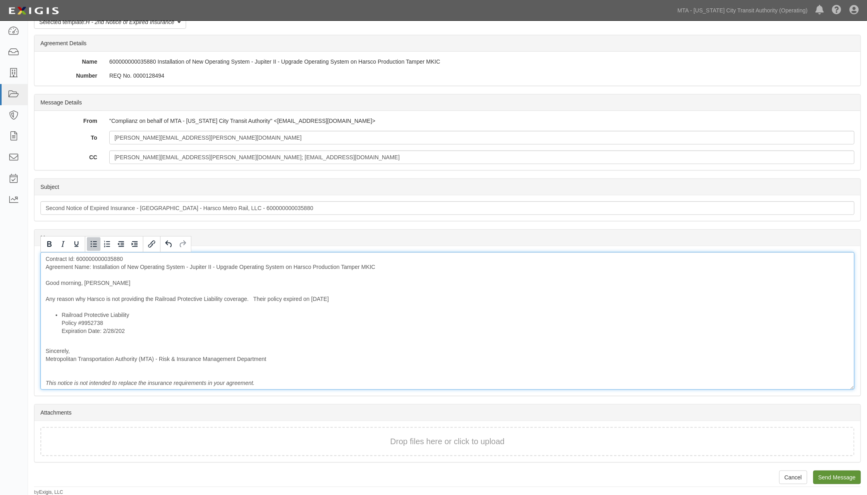 Image resolution: width=867 pixels, height=495 pixels. I want to click on button: Insert/edit link, so click(152, 244).